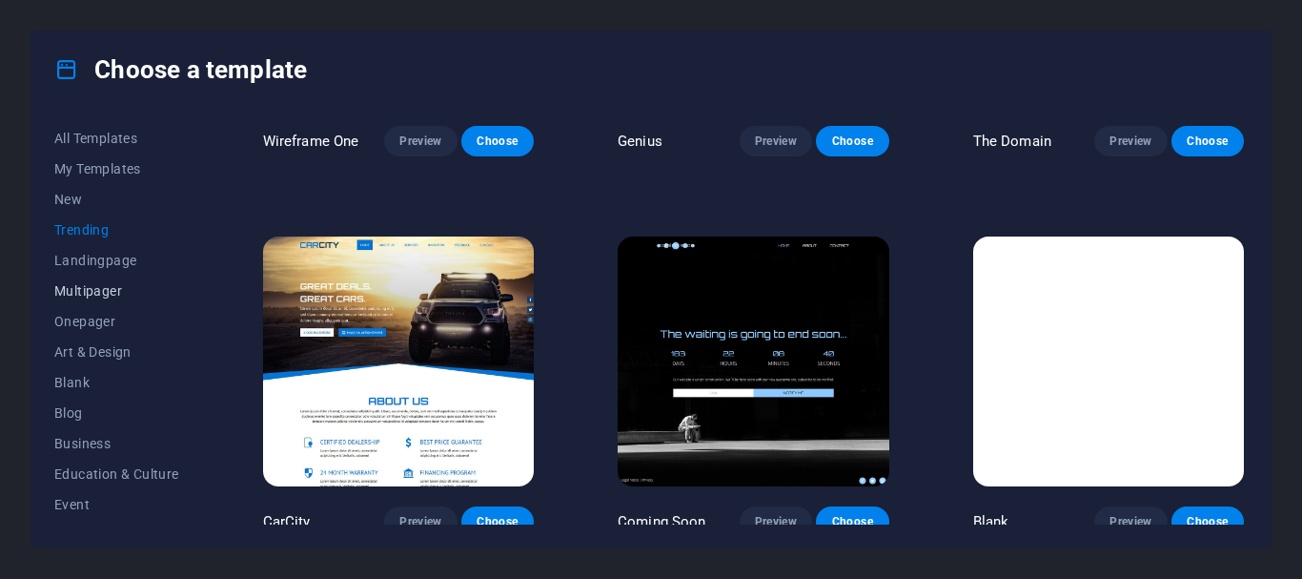 The image size is (1302, 579). Describe the element at coordinates (640, 141) in the screenshot. I see `p: Genius` at that location.